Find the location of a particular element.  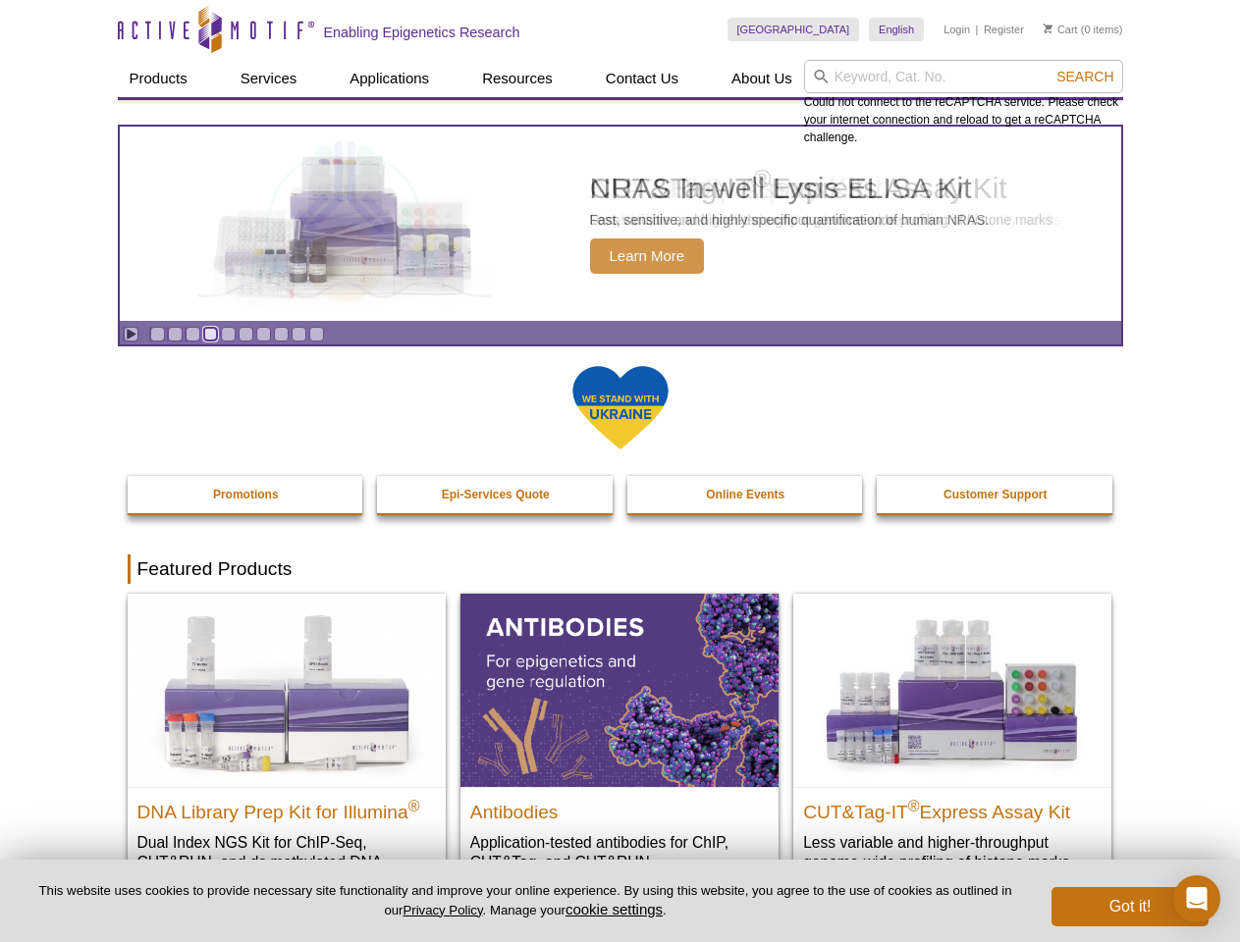

a: Login is located at coordinates (956, 29).